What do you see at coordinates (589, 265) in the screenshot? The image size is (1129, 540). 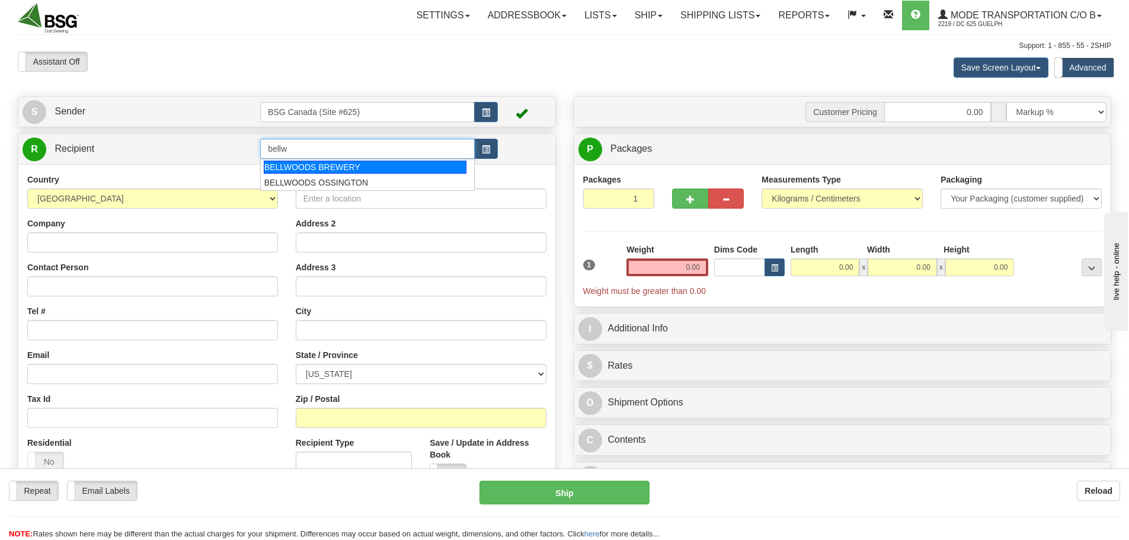 I see `span: 1` at bounding box center [589, 265].